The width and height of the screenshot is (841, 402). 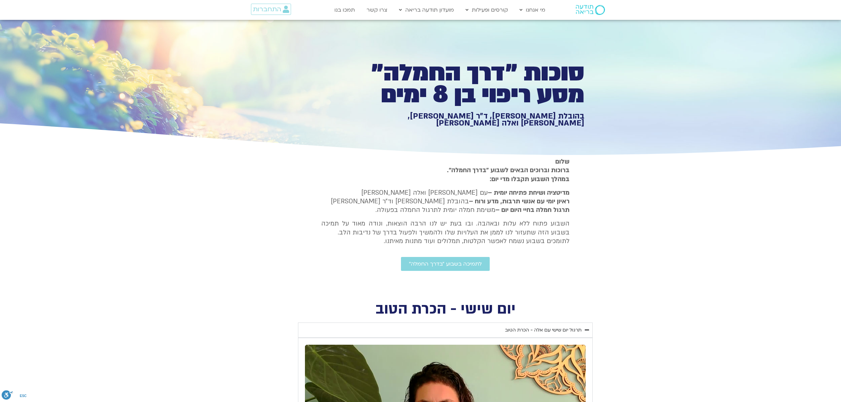 What do you see at coordinates (590, 10) in the screenshot?
I see `img: תודעה בריאה` at bounding box center [590, 10].